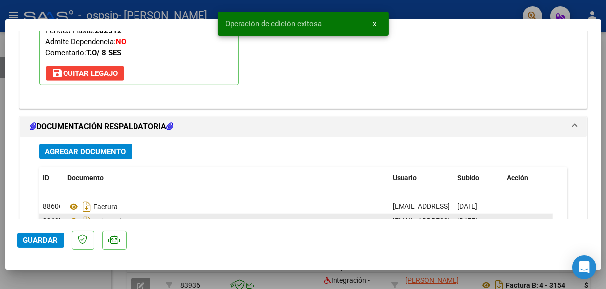 Image resolution: width=606 pixels, height=289 pixels. Describe the element at coordinates (109, 31) in the screenshot. I see `strong: 202512` at that location.